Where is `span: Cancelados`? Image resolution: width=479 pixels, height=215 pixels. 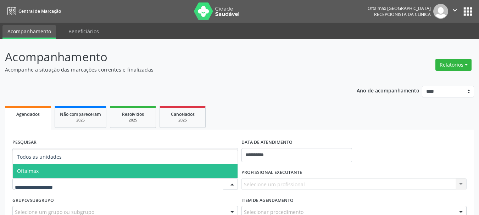 span: Cancelados is located at coordinates (183, 114).